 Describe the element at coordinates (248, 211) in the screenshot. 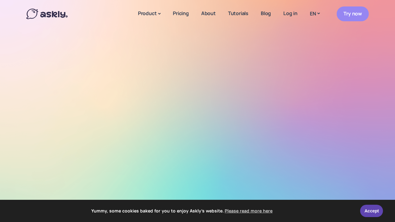

I see `a: learn more about cookies` at that location.